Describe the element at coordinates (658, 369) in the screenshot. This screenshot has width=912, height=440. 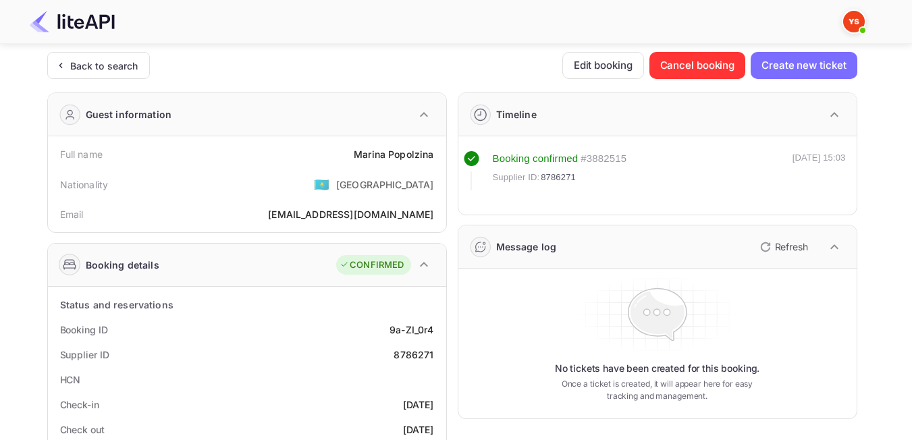
I see `p: No tickets have been created for this booking.` at that location.